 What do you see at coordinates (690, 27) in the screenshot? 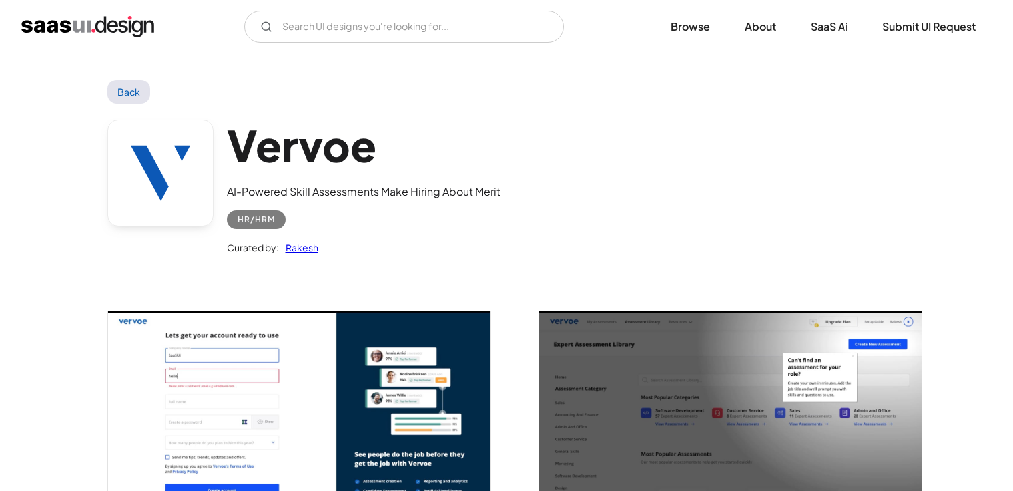
I see `a: Browse` at bounding box center [690, 27].